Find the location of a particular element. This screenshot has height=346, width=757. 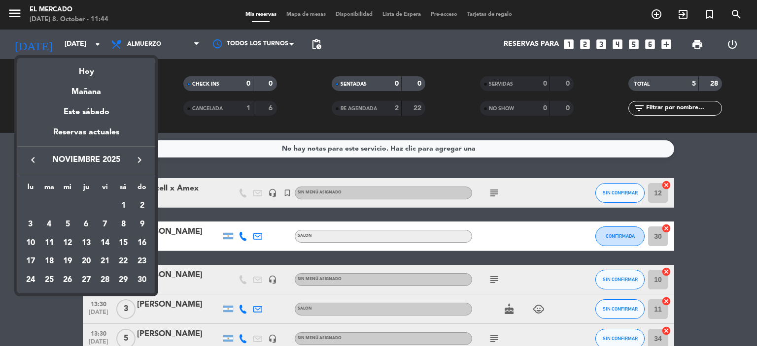

td: 1 de noviembre de 2025 is located at coordinates (124, 206).